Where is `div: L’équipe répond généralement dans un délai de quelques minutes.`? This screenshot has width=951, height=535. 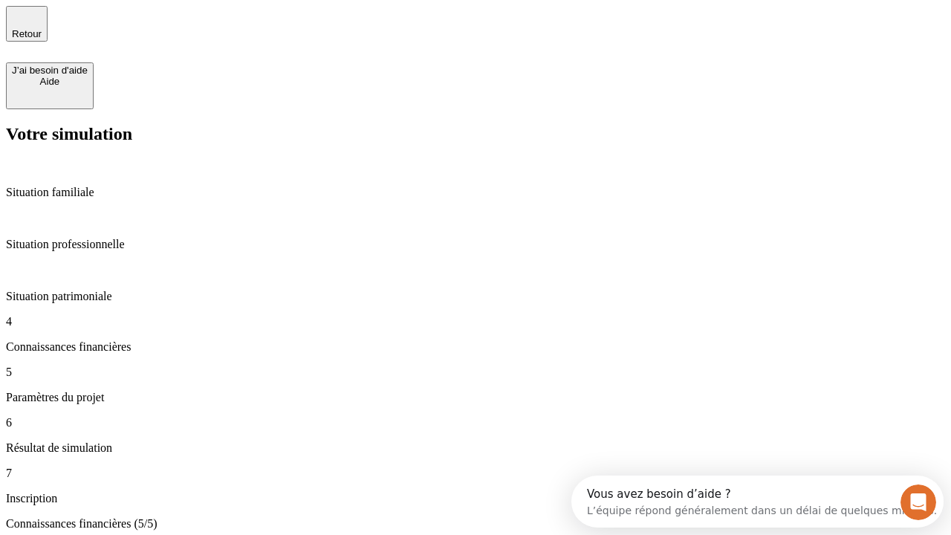
div: L’équipe répond généralement dans un délai de quelques minutes. is located at coordinates (190, 32).